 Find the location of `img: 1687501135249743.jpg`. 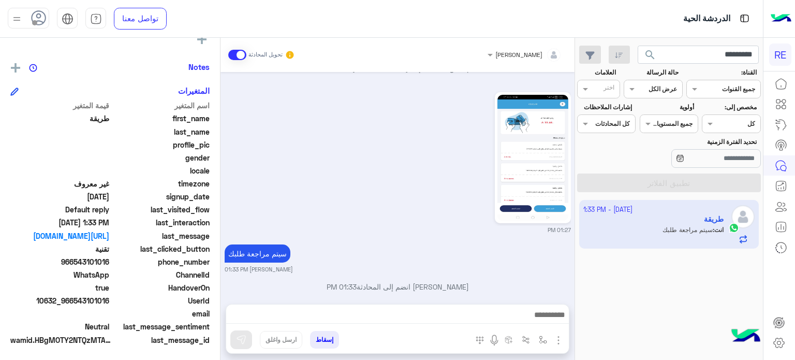

img: 1687501135249743.jpg is located at coordinates (533, 157).